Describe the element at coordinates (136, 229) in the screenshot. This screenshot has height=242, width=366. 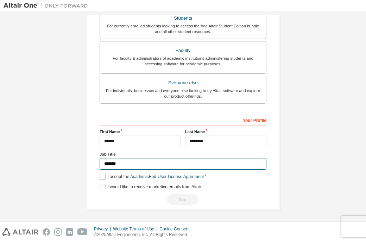
I see `div: Website Terms of Use` at that location.